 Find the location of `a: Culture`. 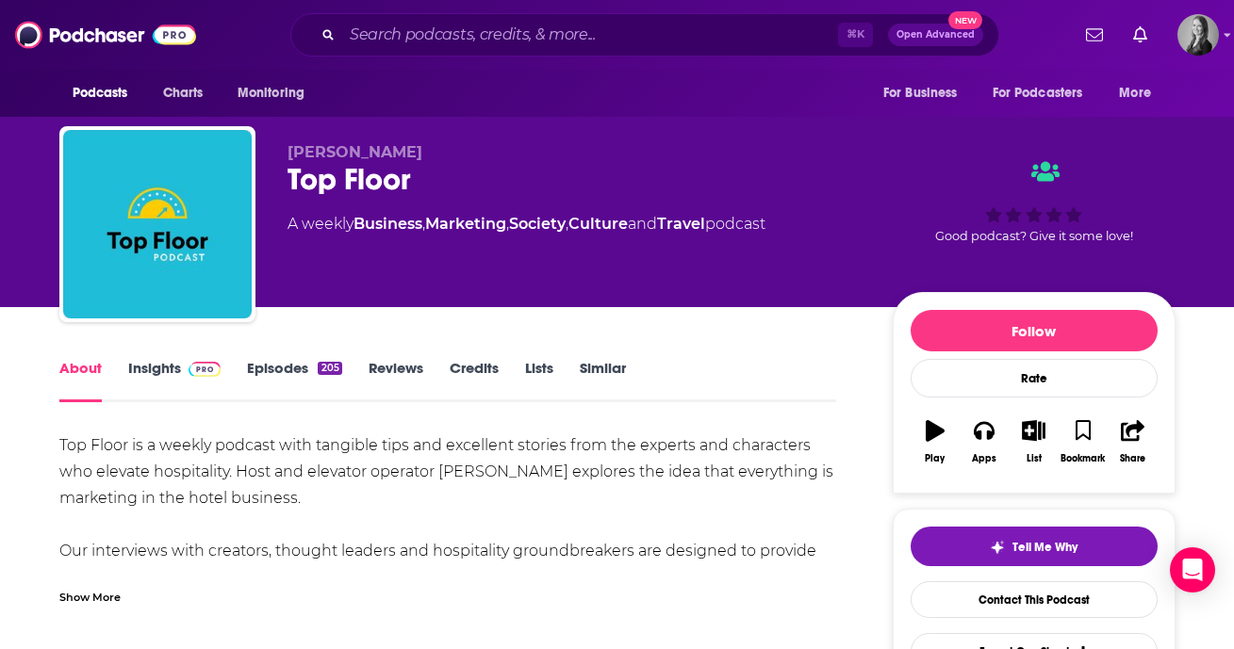

a: Culture is located at coordinates (598, 223).